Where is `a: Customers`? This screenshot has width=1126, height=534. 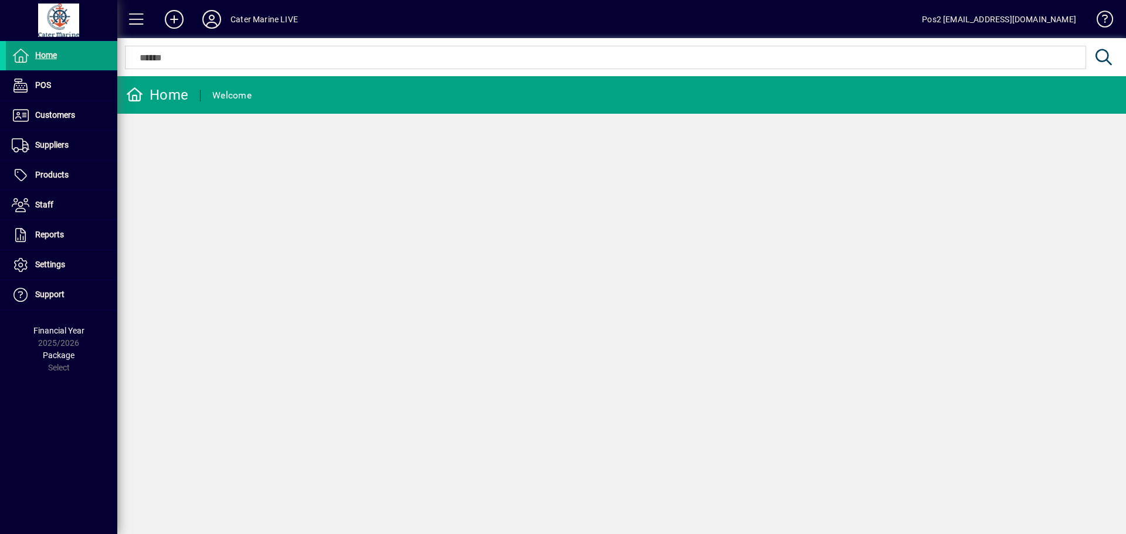 a: Customers is located at coordinates (62, 116).